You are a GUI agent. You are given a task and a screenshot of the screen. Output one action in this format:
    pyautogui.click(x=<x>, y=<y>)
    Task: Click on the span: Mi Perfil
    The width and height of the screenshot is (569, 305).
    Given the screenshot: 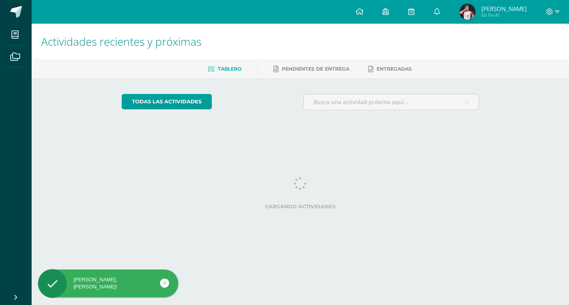 What is the action you would take?
    pyautogui.click(x=504, y=15)
    